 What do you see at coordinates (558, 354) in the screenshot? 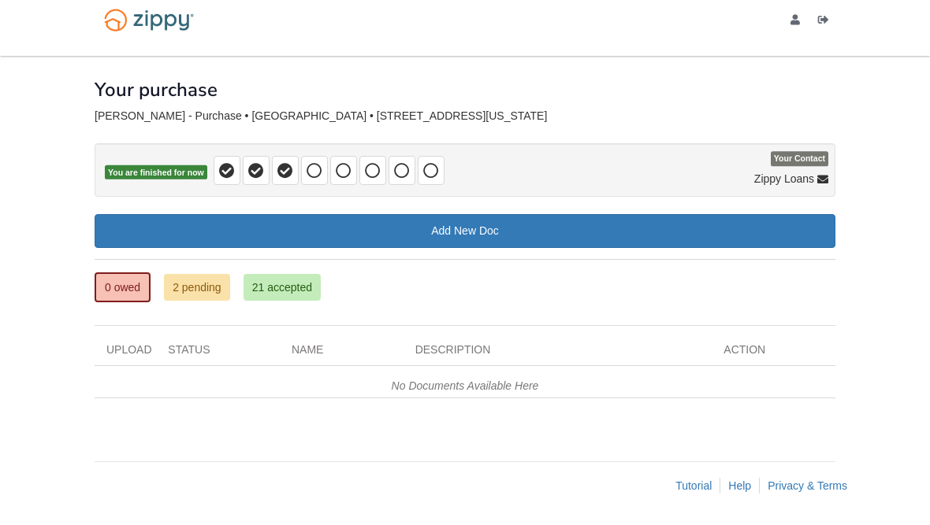
I see `div: Description` at bounding box center [558, 354].